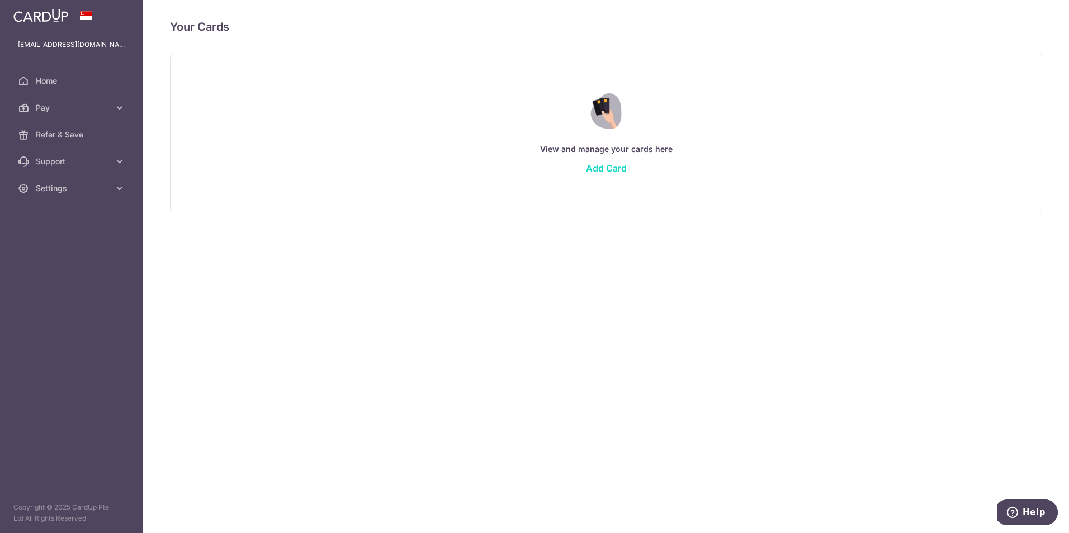 This screenshot has height=533, width=1069. I want to click on span: Home, so click(73, 81).